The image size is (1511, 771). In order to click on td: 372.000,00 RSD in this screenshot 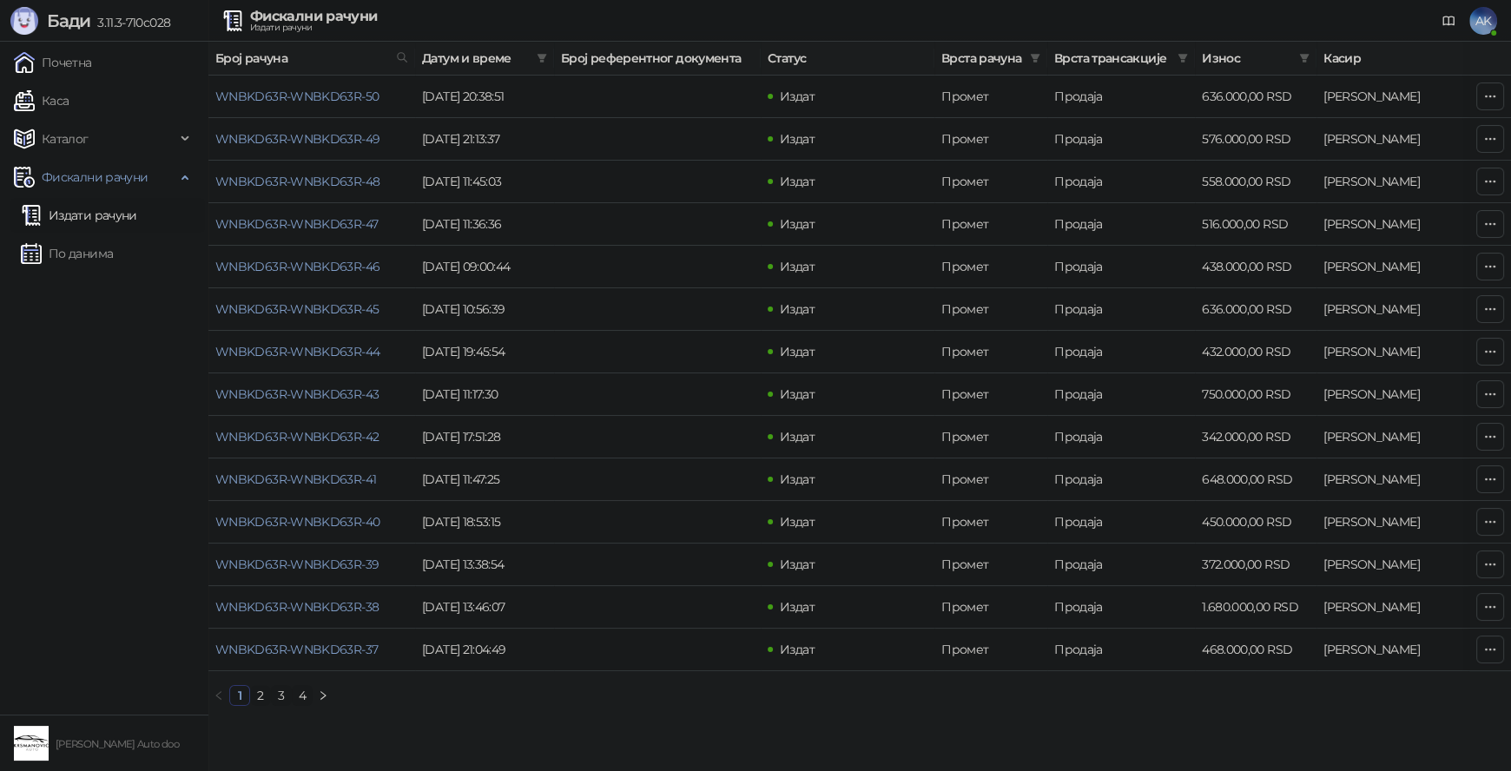, I will do `click(1256, 564)`.